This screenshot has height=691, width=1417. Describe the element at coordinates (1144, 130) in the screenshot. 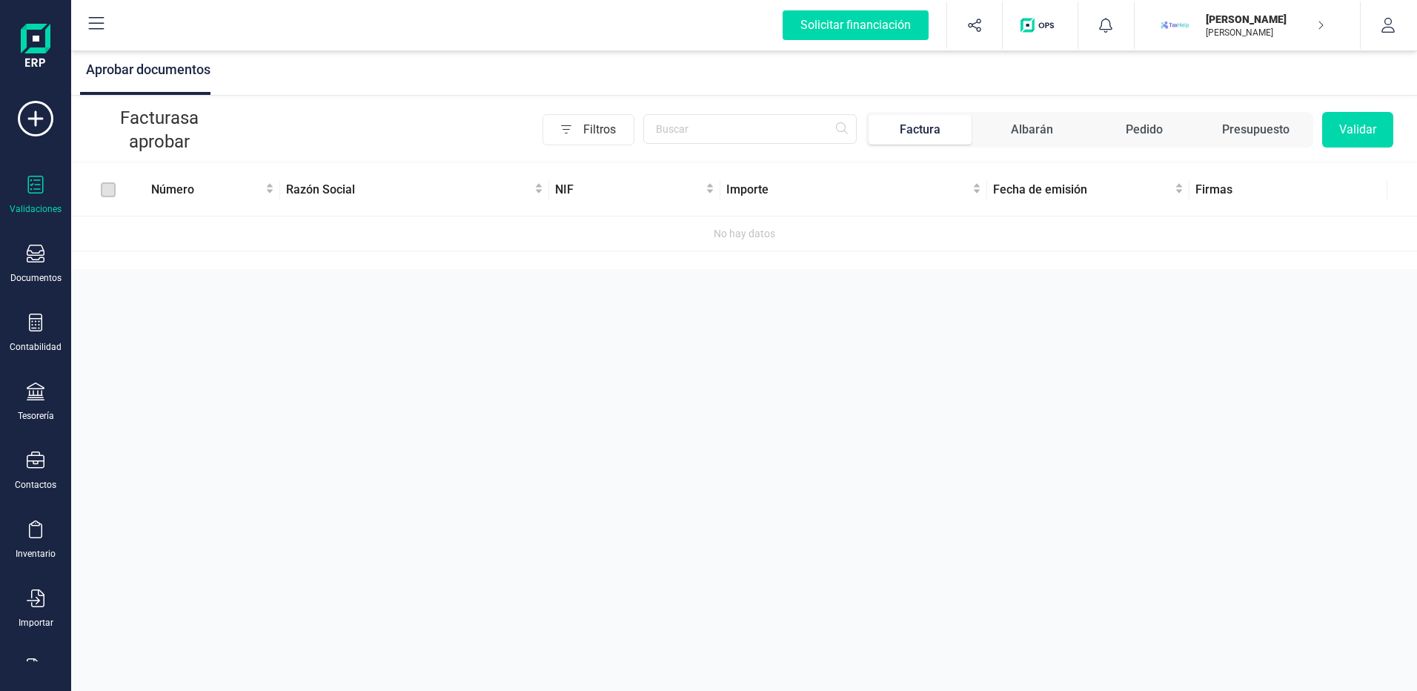

I see `div: Pedido` at that location.